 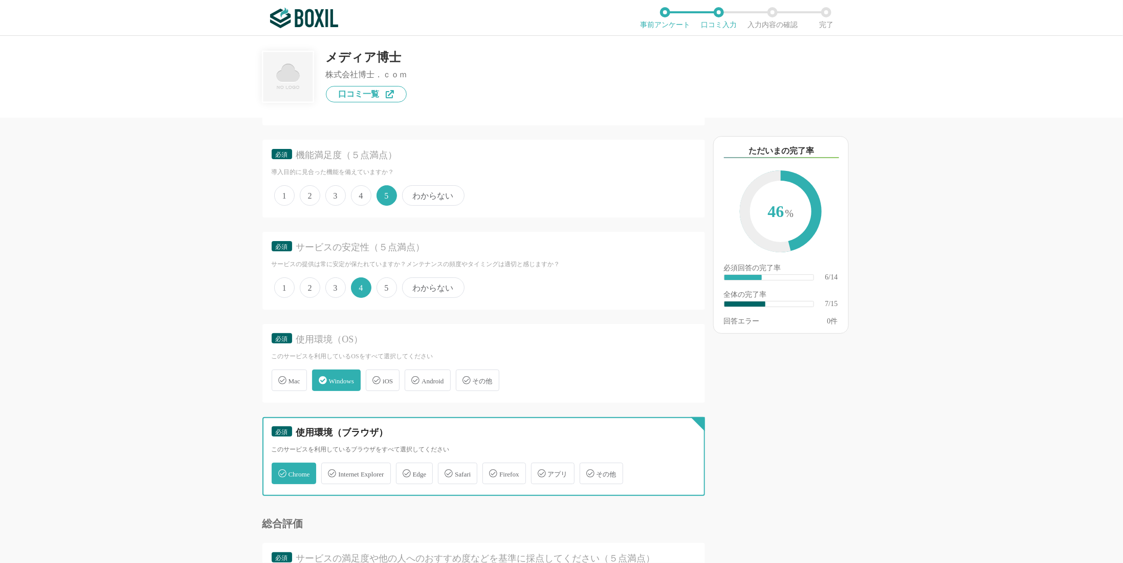 I want to click on div: 総合評価, so click(x=484, y=523).